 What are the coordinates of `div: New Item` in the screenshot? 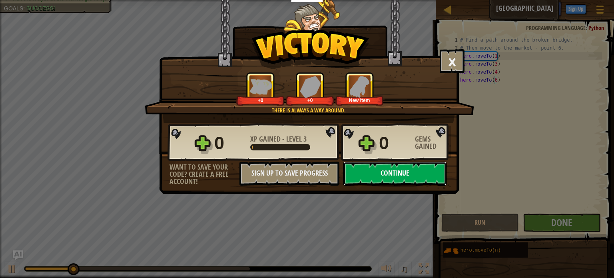 It's located at (359, 100).